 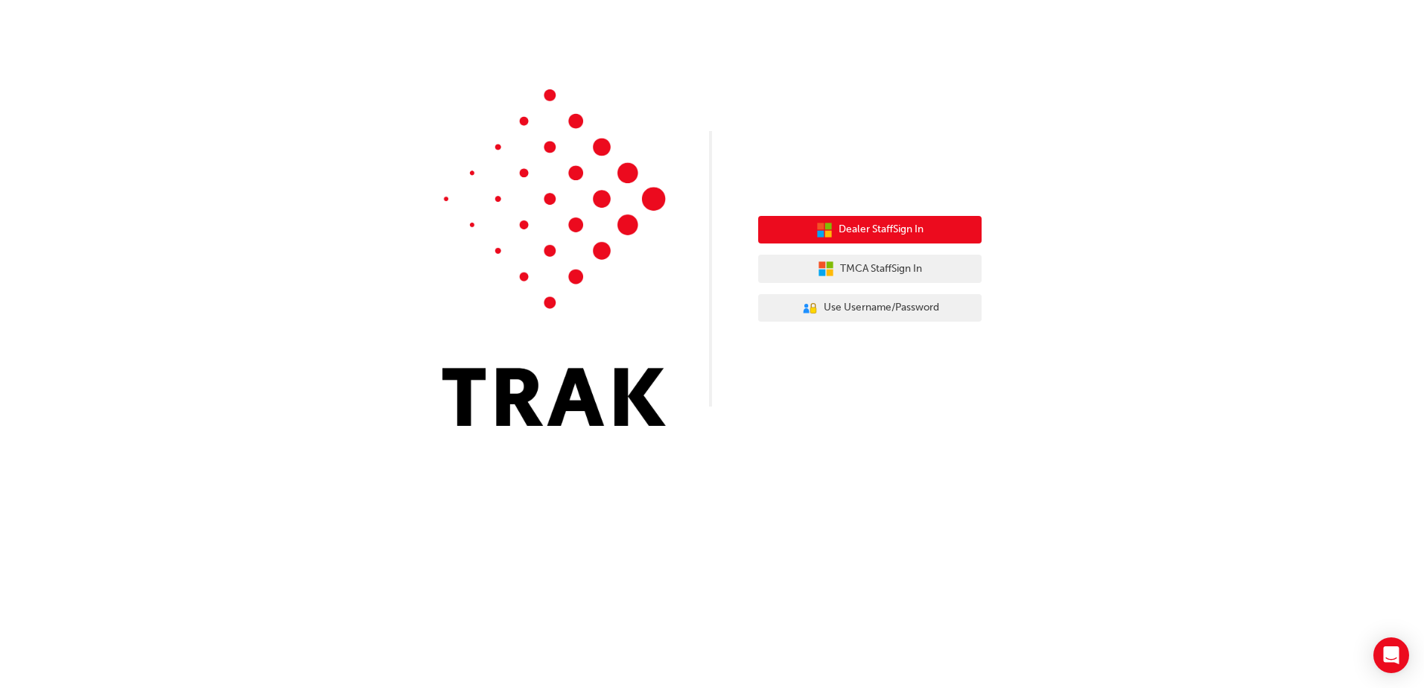 What do you see at coordinates (870, 269) in the screenshot?
I see `button: TMCA StaffSign In` at bounding box center [870, 269].